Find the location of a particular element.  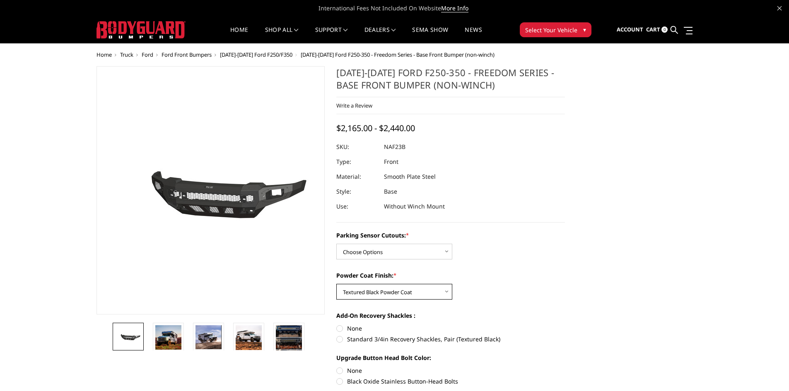

span: Ford is located at coordinates (147, 55).